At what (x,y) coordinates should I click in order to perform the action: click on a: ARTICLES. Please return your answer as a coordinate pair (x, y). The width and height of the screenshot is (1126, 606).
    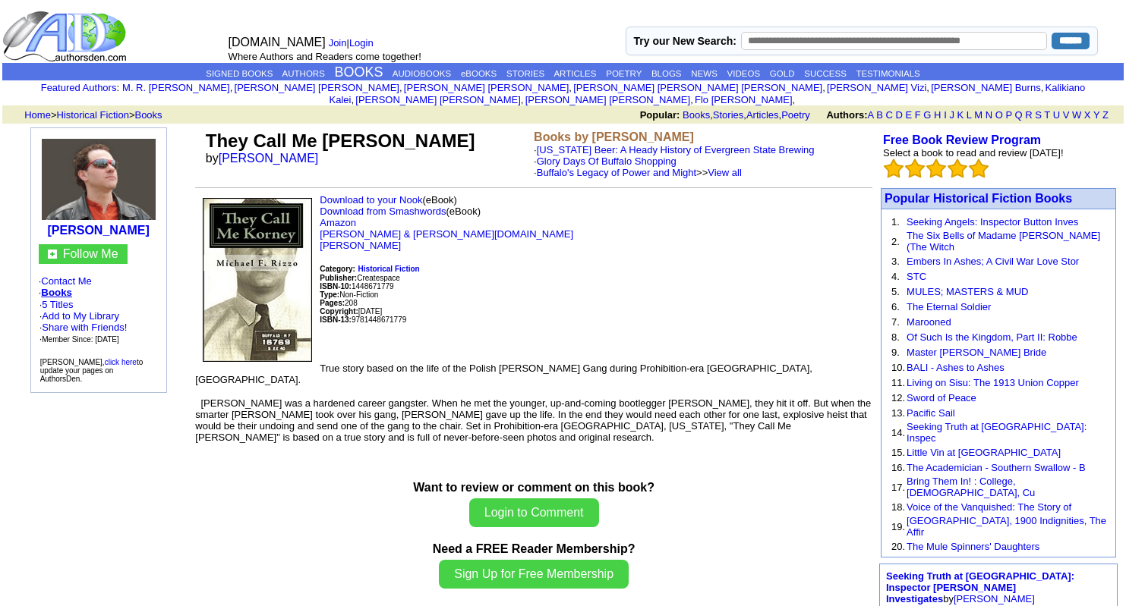
    Looking at the image, I should click on (575, 74).